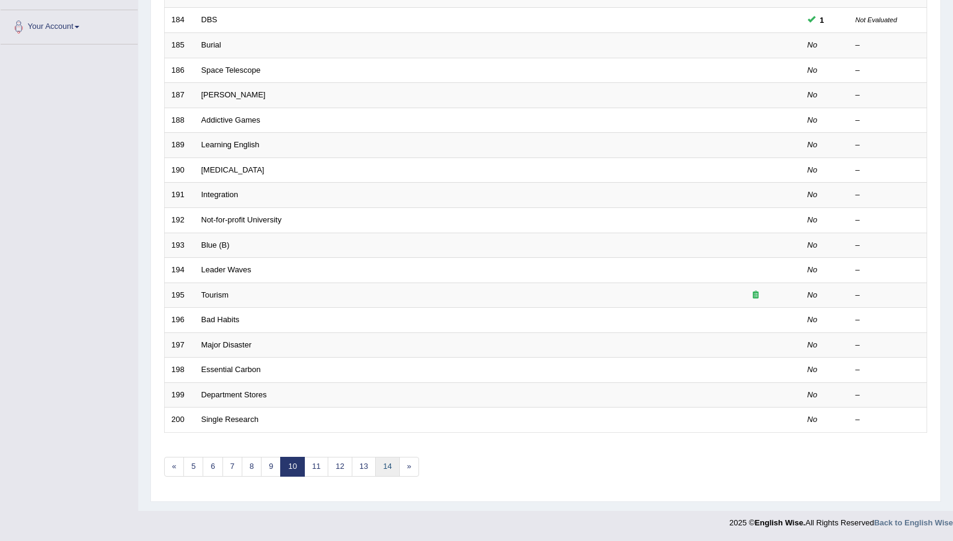 The width and height of the screenshot is (953, 541). Describe the element at coordinates (215, 295) in the screenshot. I see `a: Tourism` at that location.